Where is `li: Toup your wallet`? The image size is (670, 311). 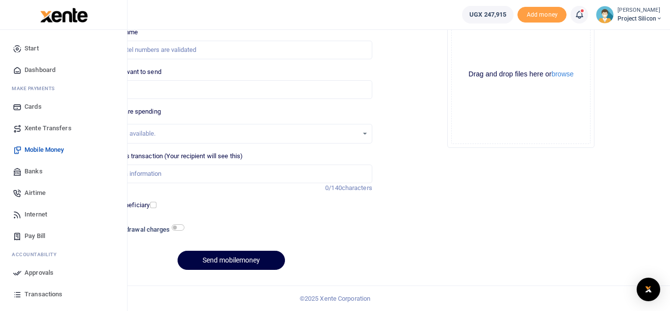
li: Toup your wallet is located at coordinates (542, 15).